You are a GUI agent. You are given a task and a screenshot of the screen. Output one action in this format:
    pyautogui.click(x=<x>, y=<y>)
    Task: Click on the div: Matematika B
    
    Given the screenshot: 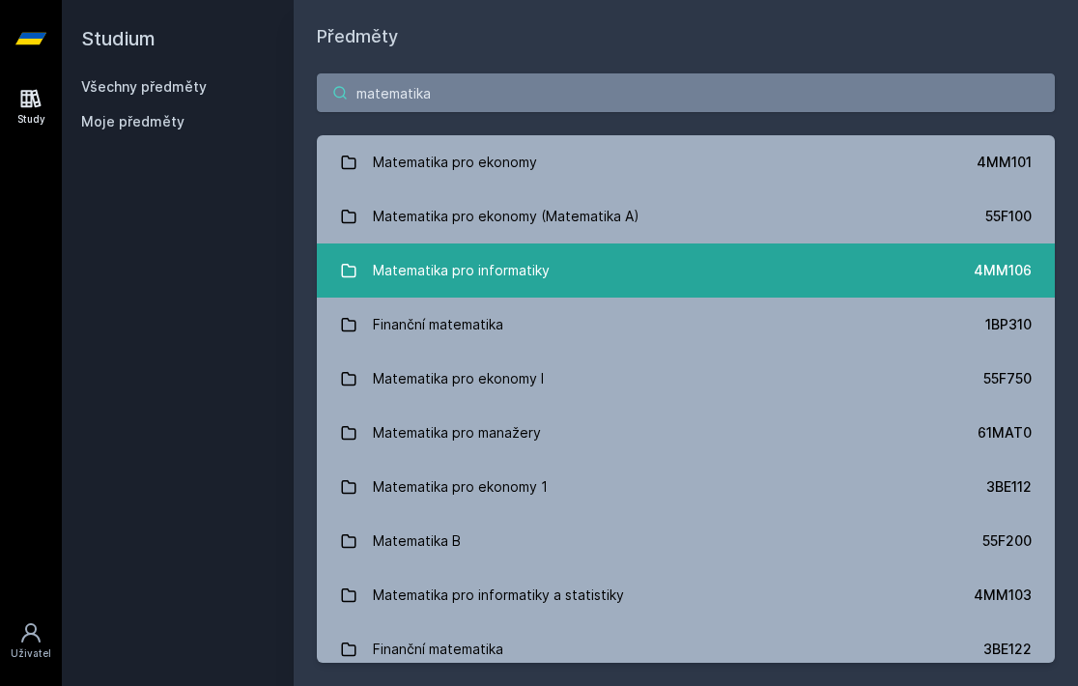 What is the action you would take?
    pyautogui.click(x=416, y=541)
    